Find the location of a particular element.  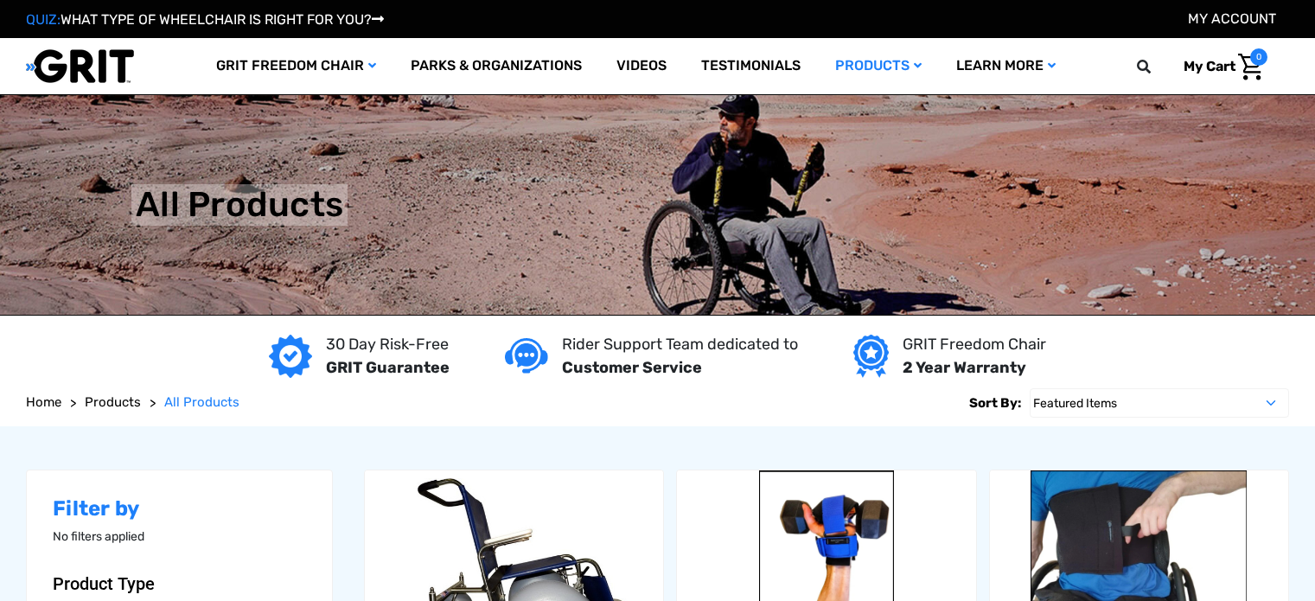

a: Home is located at coordinates (43, 402).